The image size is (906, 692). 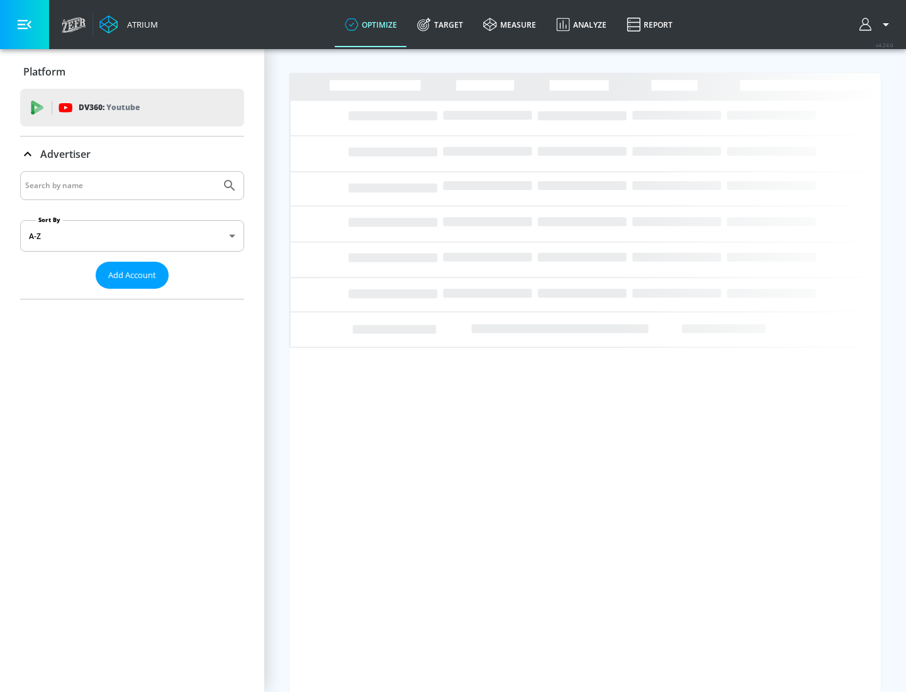 What do you see at coordinates (132, 72) in the screenshot?
I see `div: Platform` at bounding box center [132, 72].